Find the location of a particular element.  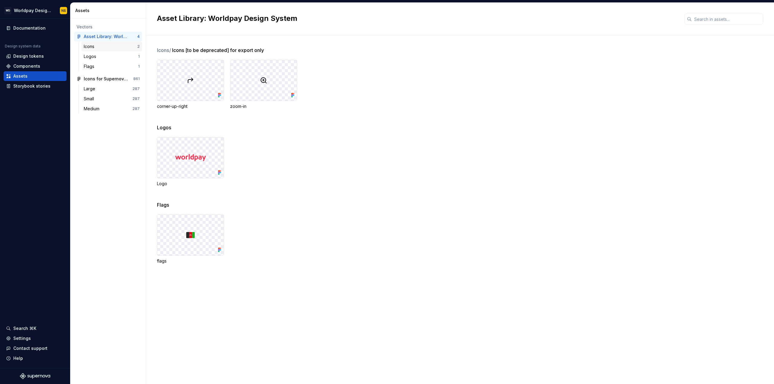

div: Logos is located at coordinates (91, 57).